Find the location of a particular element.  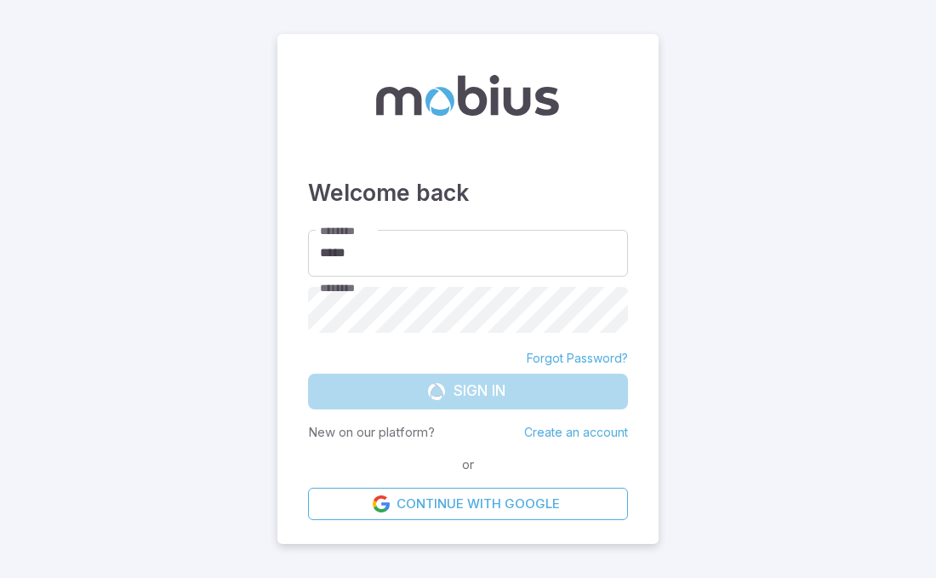

a: Forgot Password? is located at coordinates (577, 358).